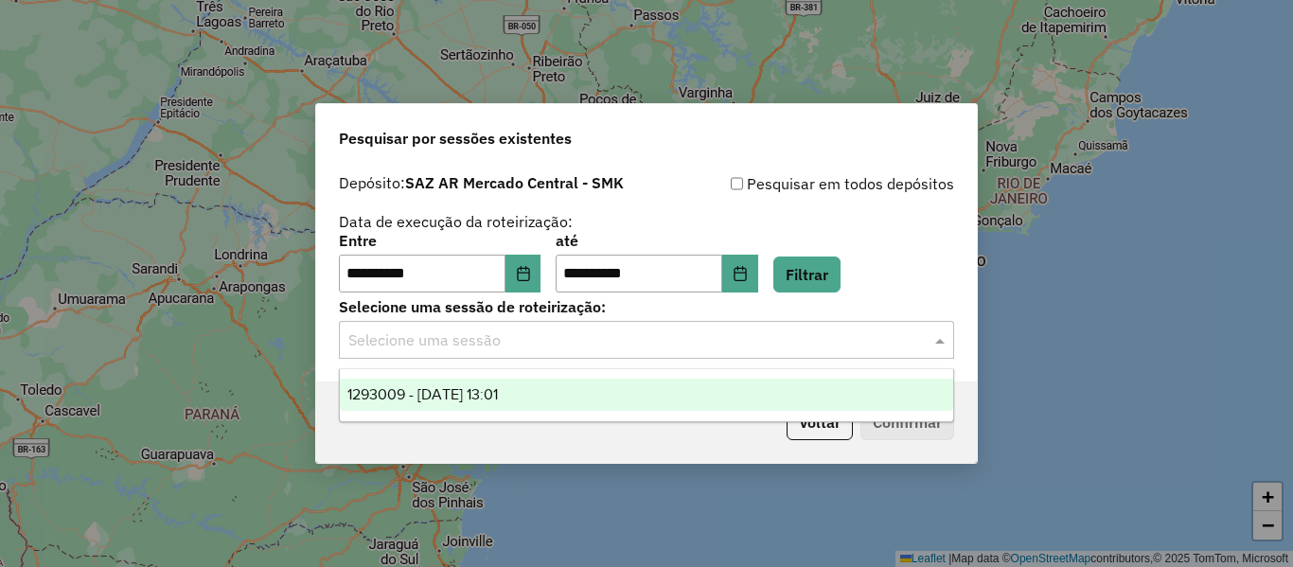  I want to click on button: Filtrar, so click(807, 275).